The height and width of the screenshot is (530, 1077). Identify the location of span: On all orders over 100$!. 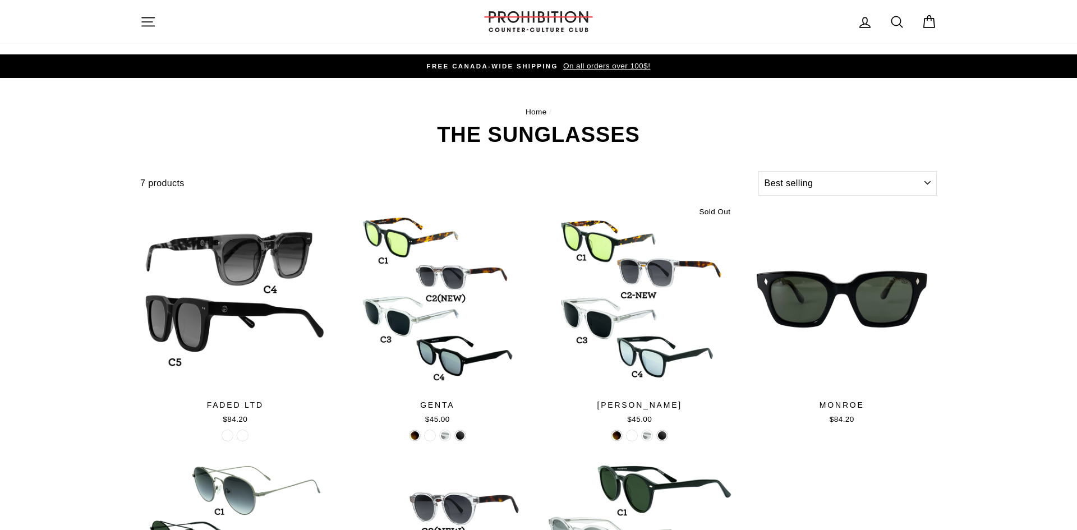
(605, 66).